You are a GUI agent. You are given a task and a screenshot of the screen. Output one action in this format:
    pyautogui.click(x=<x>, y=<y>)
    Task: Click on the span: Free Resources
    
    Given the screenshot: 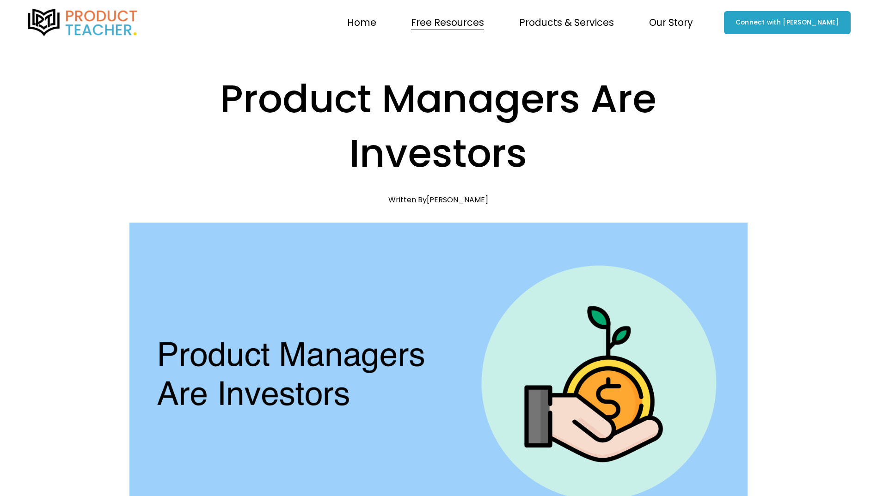 What is the action you would take?
    pyautogui.click(x=447, y=22)
    